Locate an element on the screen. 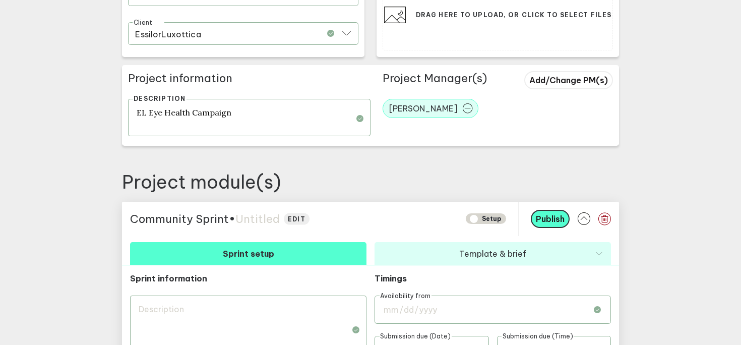 Image resolution: width=741 pixels, height=345 pixels. label: Client is located at coordinates (143, 22).